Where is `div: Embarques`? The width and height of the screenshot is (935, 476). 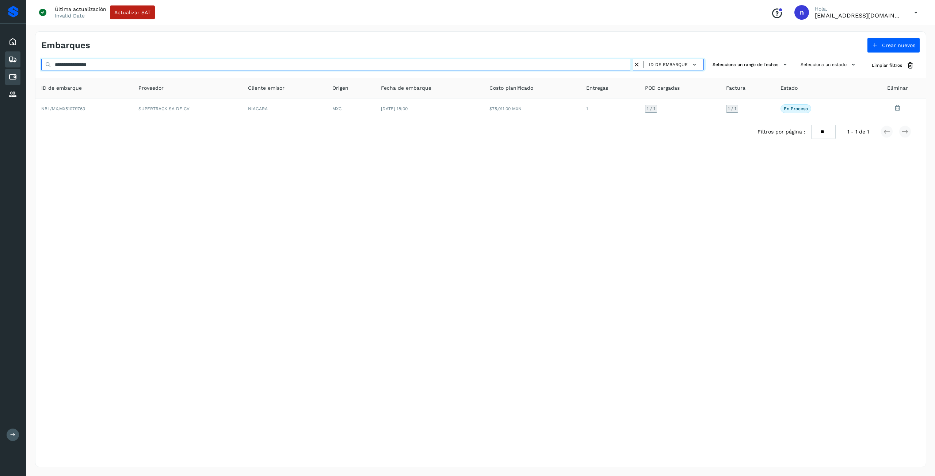 div: Embarques is located at coordinates (13, 60).